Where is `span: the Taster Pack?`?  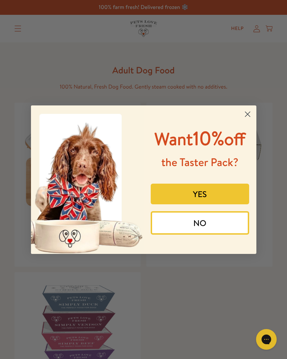
span: the Taster Pack? is located at coordinates (200, 162).